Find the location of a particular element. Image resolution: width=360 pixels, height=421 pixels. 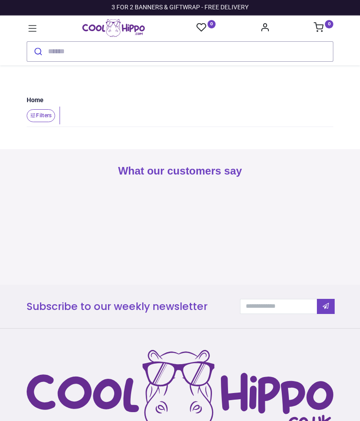

span: Logo of Cool Hippo is located at coordinates (113, 28).